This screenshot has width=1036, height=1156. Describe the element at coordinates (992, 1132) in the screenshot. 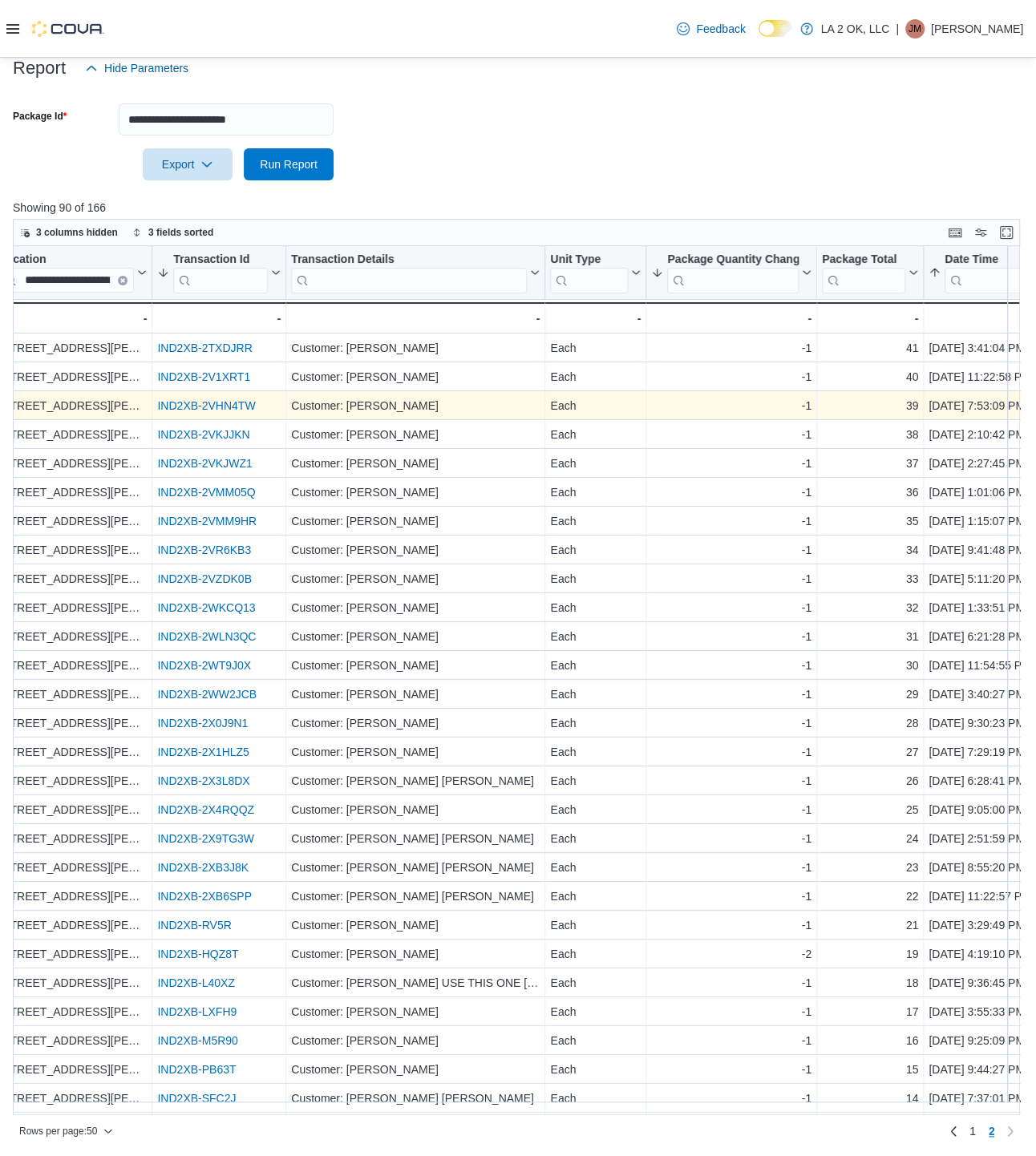

I see `button: Page 2 of 2` at that location.